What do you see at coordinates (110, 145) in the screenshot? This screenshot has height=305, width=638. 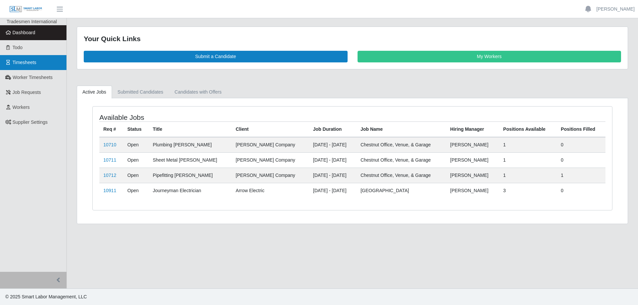 I see `a: 10710` at bounding box center [110, 145].